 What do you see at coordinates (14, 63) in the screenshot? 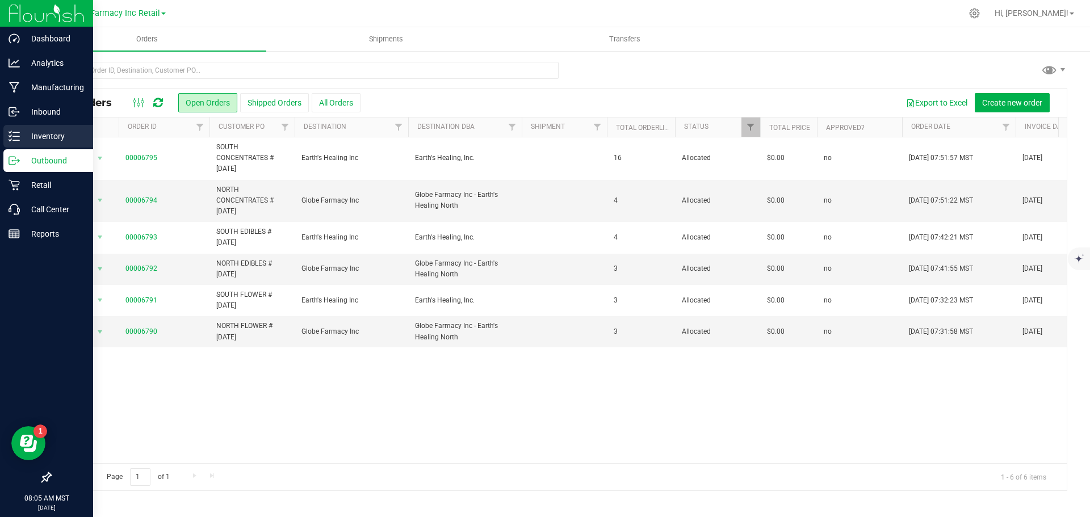
I see `inline-svg: Analytics` at bounding box center [14, 63].